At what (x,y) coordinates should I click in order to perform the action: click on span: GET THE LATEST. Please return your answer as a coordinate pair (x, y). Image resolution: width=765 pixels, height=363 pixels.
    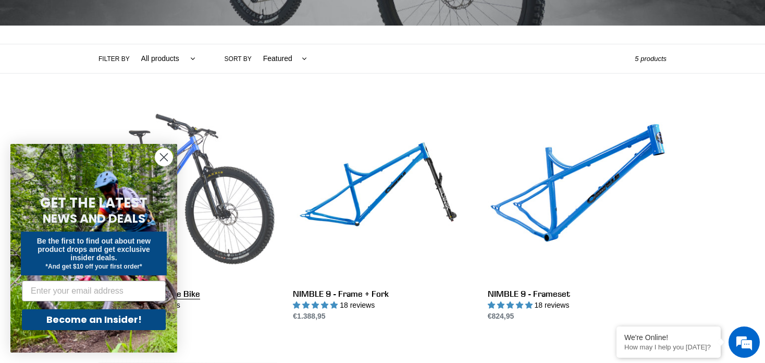
    Looking at the image, I should click on (94, 203).